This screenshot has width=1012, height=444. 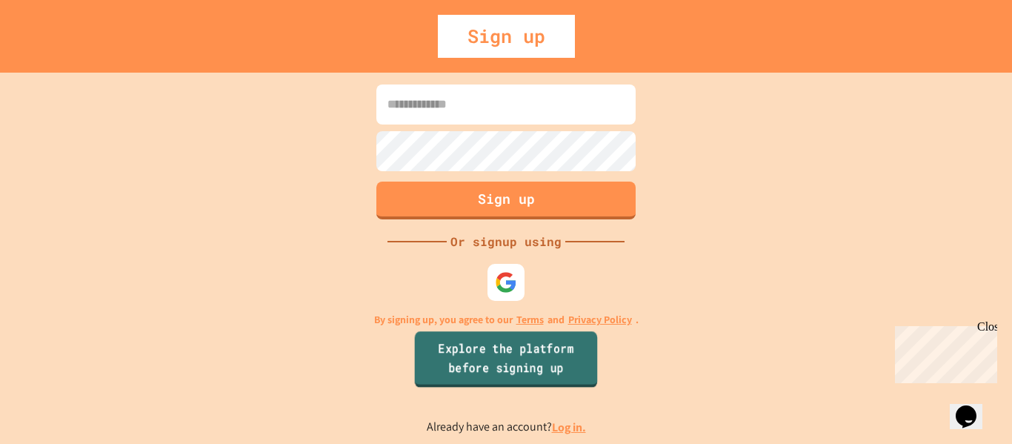 I want to click on button: Sign up, so click(x=506, y=200).